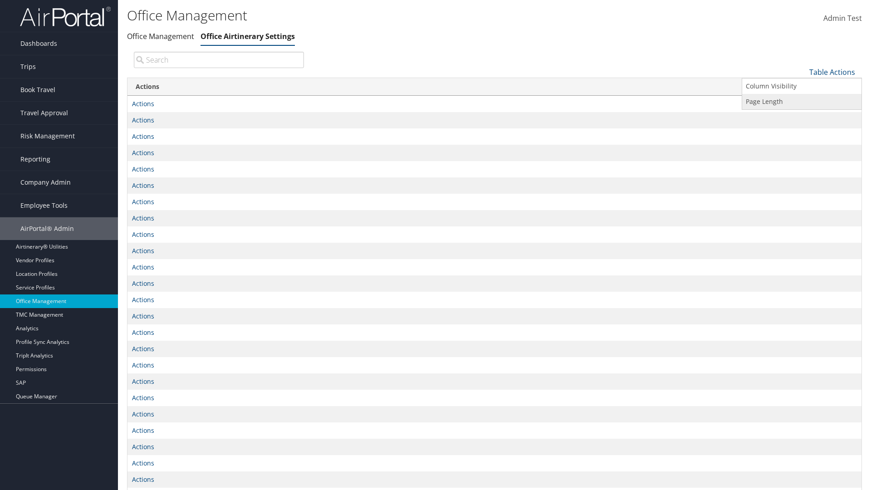 Image resolution: width=871 pixels, height=490 pixels. Describe the element at coordinates (44, 113) in the screenshot. I see `span: Travel Approval` at that location.